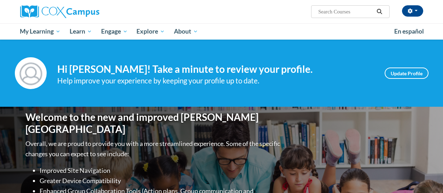 This screenshot has height=193, width=443. What do you see at coordinates (160, 170) in the screenshot?
I see `li: Improved Site Navigation` at bounding box center [160, 170].